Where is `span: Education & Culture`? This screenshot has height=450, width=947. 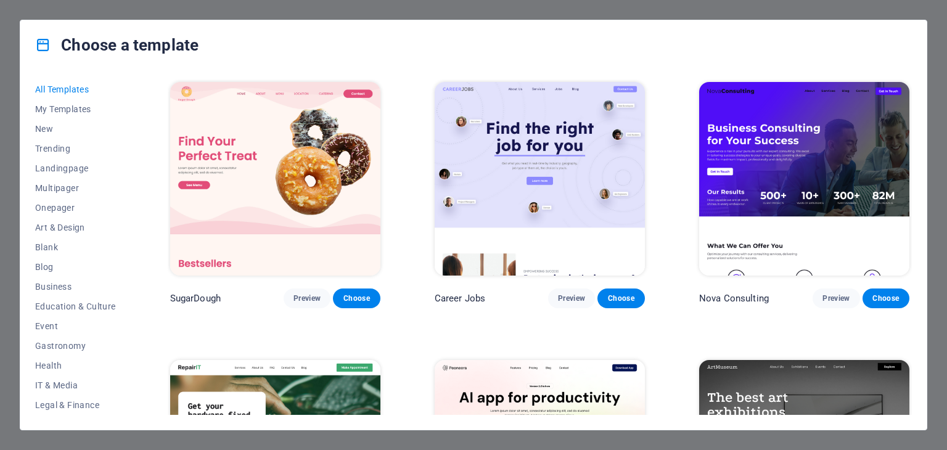 span: Education & Culture is located at coordinates (75, 306).